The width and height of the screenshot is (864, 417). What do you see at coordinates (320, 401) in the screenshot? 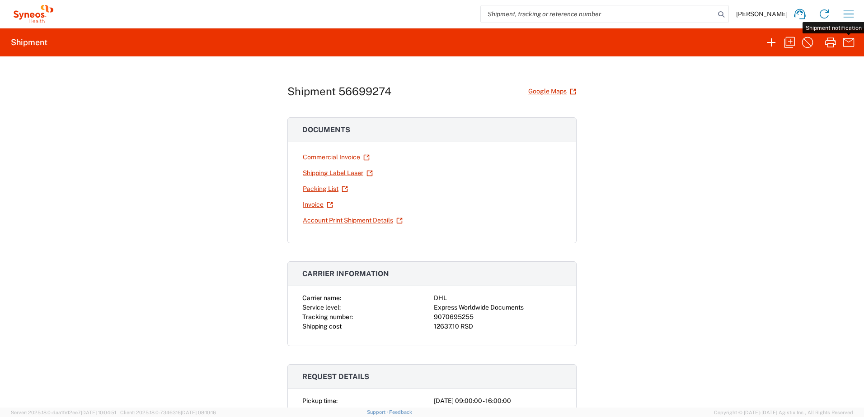
I see `span: Pickup time:` at bounding box center [320, 401].